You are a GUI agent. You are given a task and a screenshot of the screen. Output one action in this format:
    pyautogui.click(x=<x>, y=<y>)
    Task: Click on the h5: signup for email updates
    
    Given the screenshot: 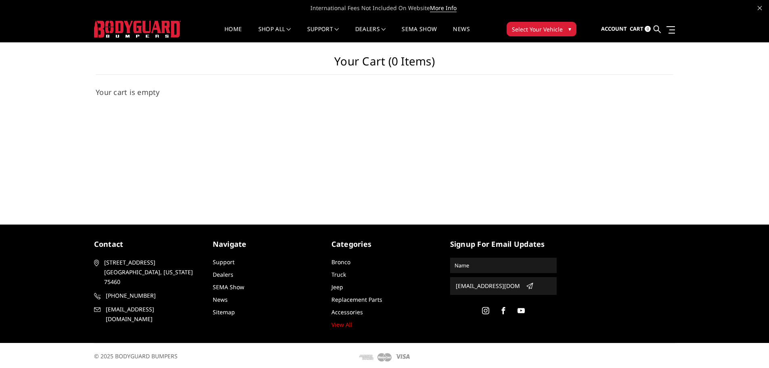 What is the action you would take?
    pyautogui.click(x=503, y=244)
    